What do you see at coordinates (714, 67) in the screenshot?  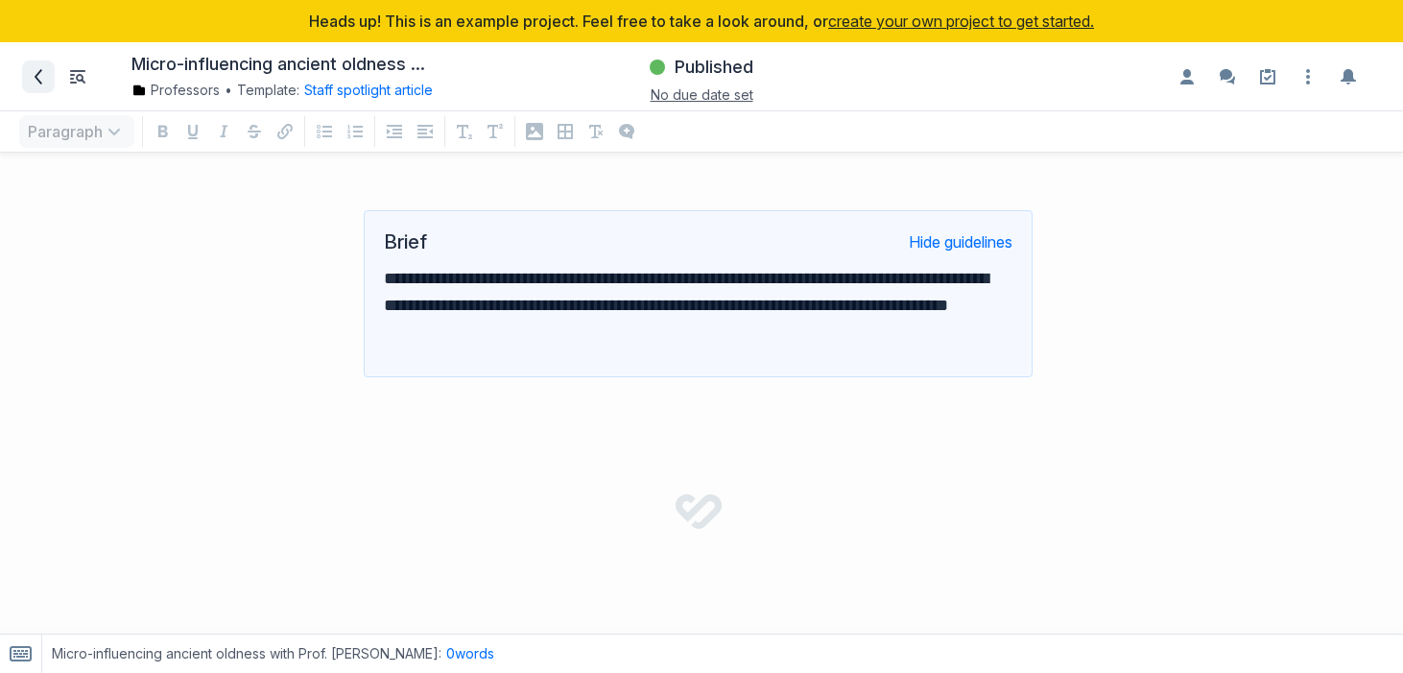 I see `span: Published` at bounding box center [714, 67].